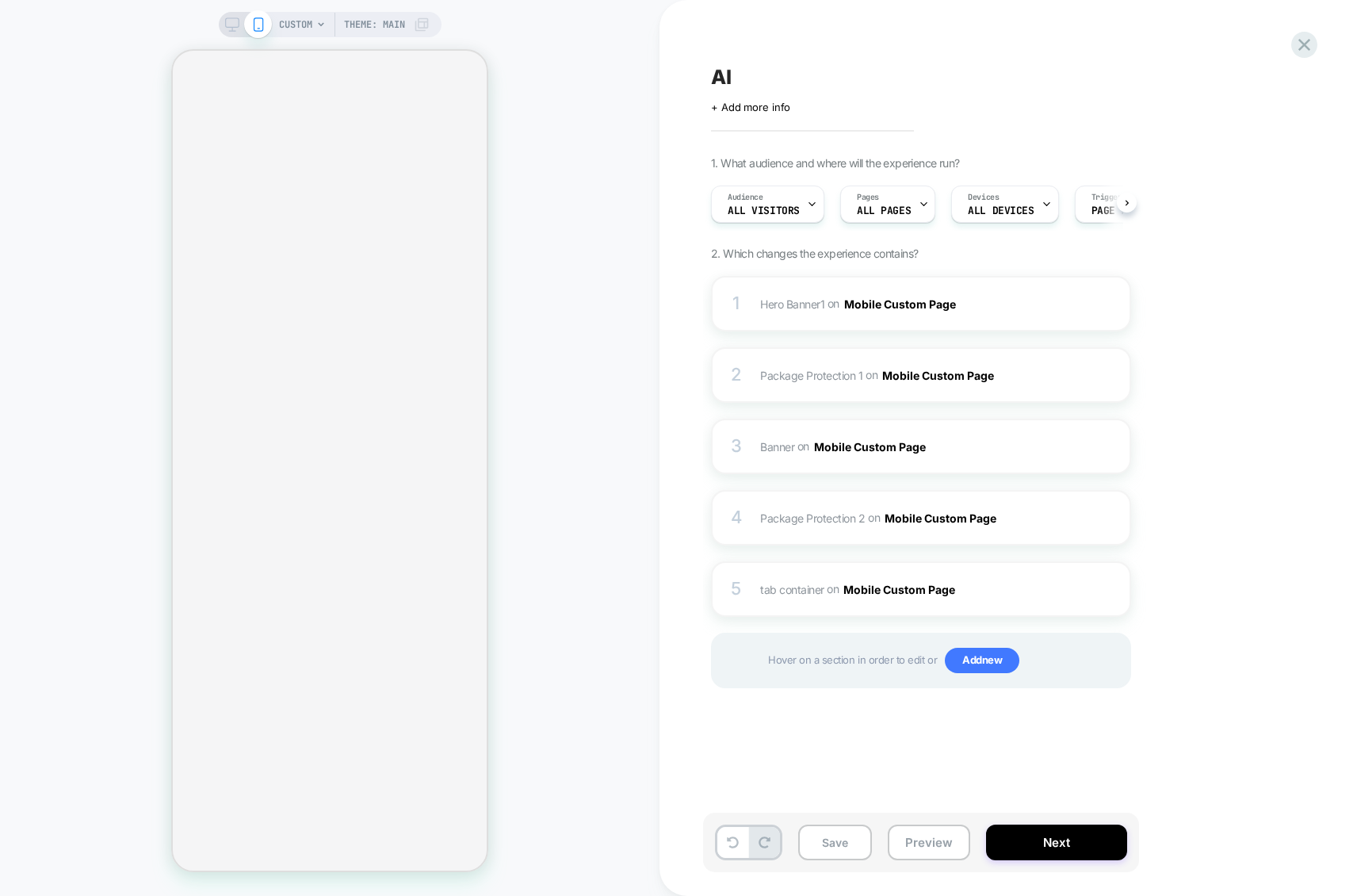 Image resolution: width=1357 pixels, height=896 pixels. What do you see at coordinates (811, 374) in the screenshot?
I see `span: Package Protection 1` at bounding box center [811, 374].